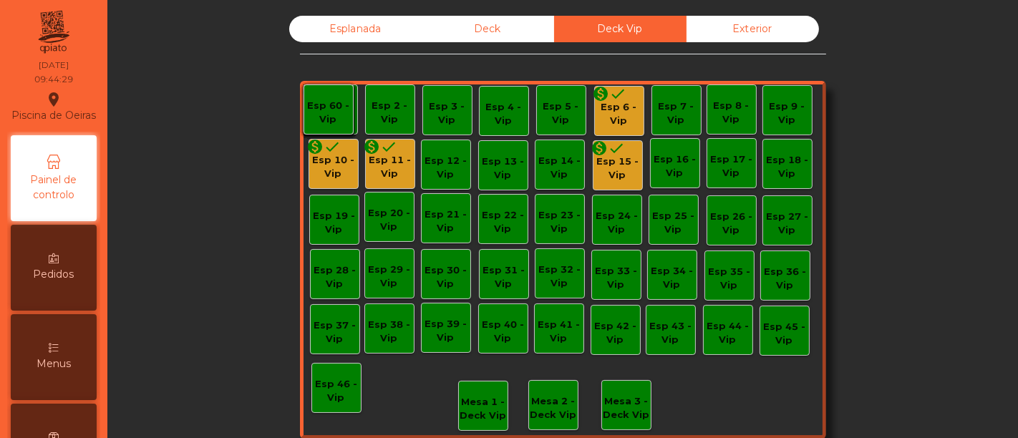  What do you see at coordinates (54, 274) in the screenshot?
I see `span: Pedidos` at bounding box center [54, 274].